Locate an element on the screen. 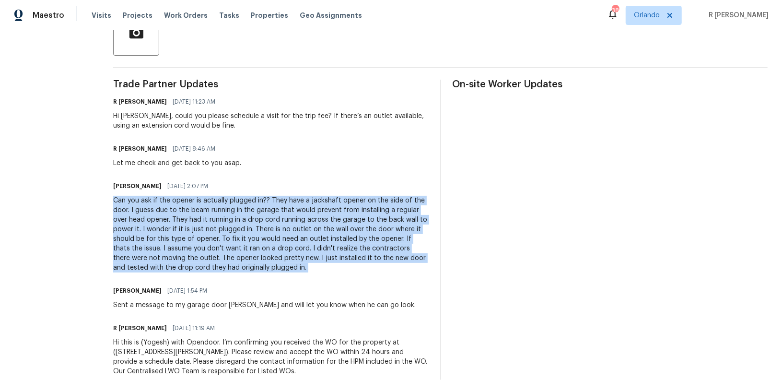  div: Can you ask if the opener is actually plugged in?? They have a jackshaft opener on the side of th... is located at coordinates (271, 234).